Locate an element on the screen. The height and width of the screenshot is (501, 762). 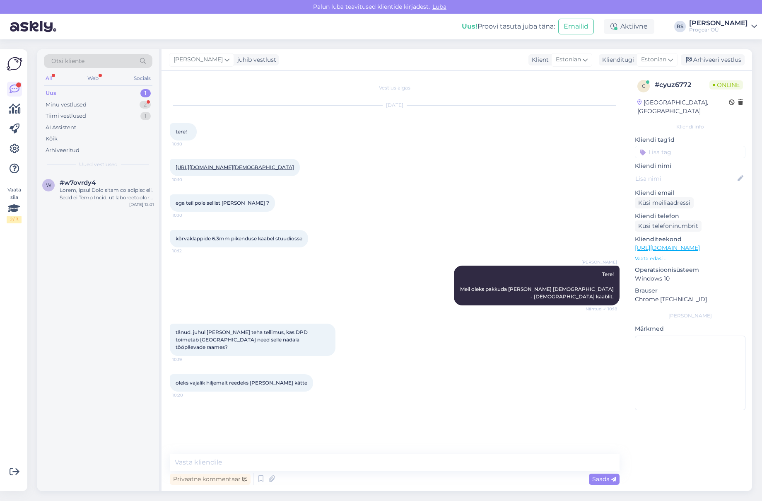
div: Minu vestlused is located at coordinates (66, 105).